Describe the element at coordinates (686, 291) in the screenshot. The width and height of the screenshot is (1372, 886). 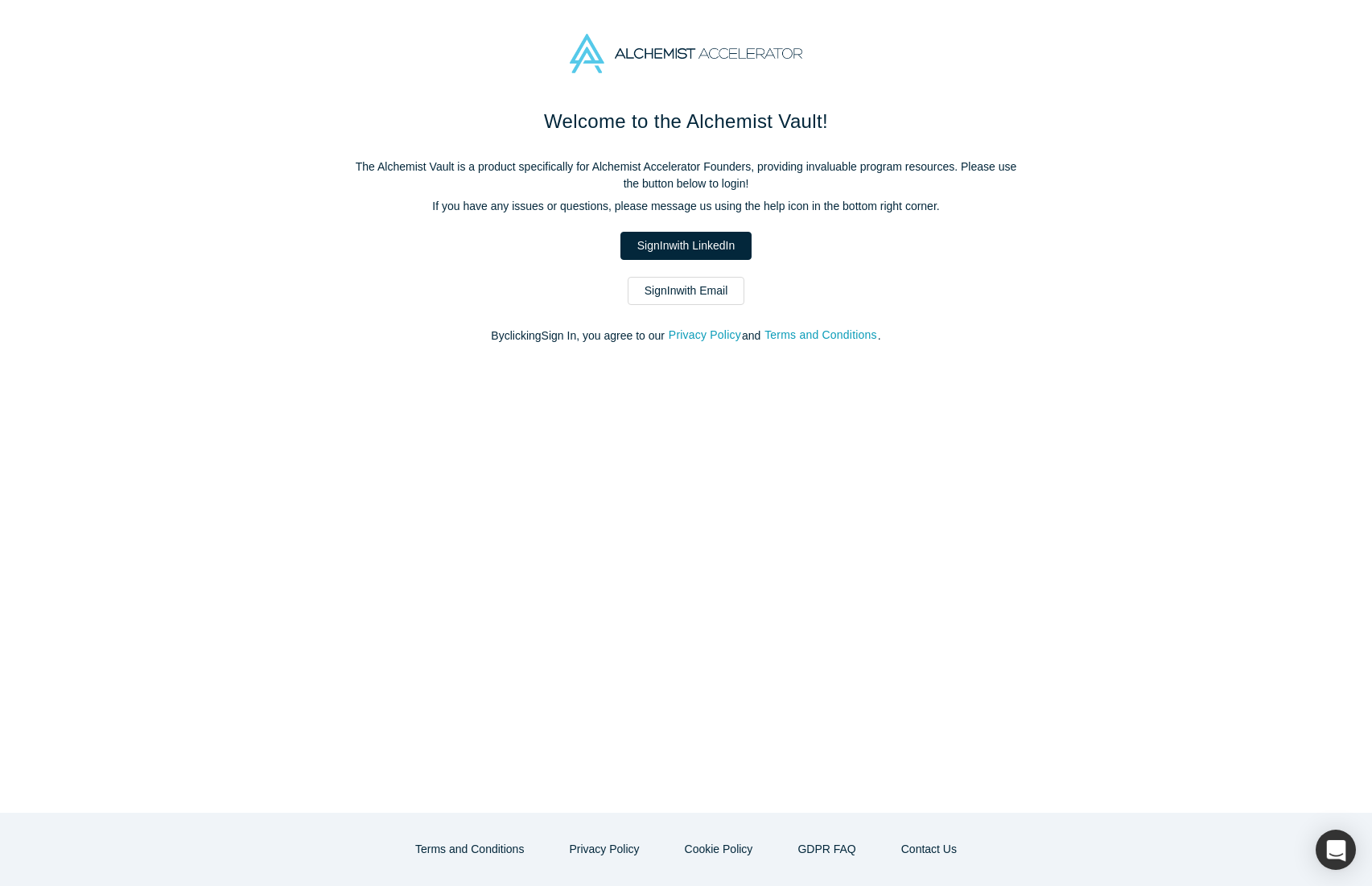
I see `a: SignInwith Email` at that location.